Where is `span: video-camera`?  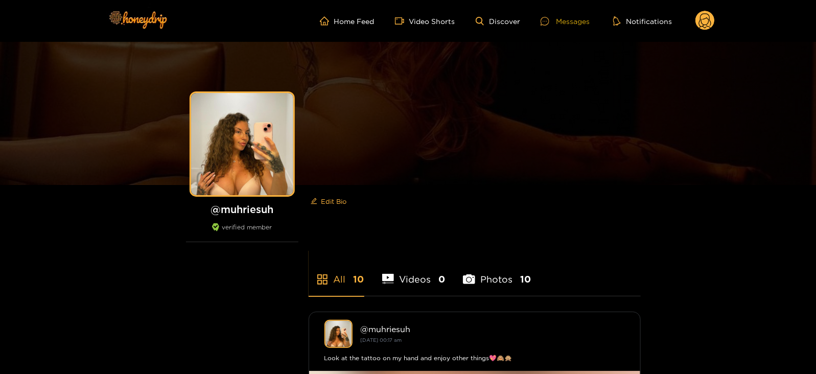
span: video-camera is located at coordinates (402, 21).